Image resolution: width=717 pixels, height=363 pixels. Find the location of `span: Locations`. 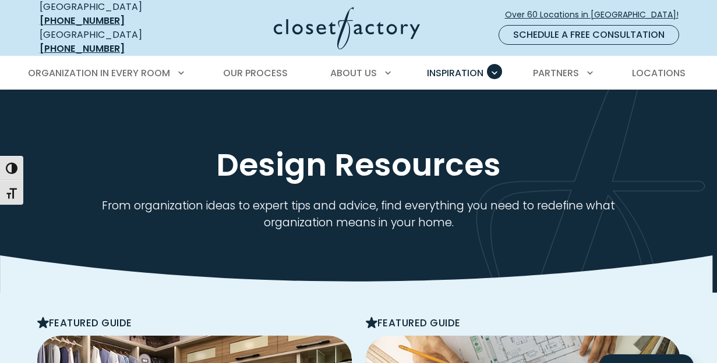

span: Locations is located at coordinates (658, 73).